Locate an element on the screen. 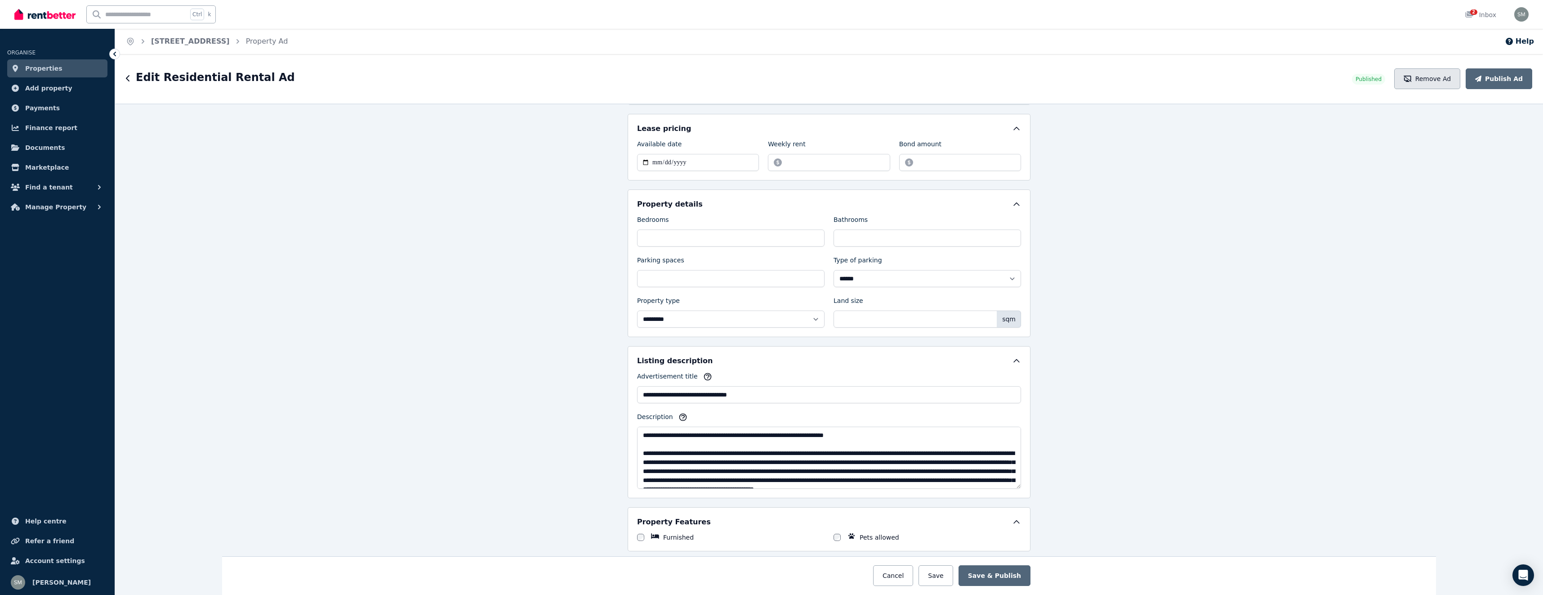 The image size is (1543, 595). span: Documents is located at coordinates (45, 148).